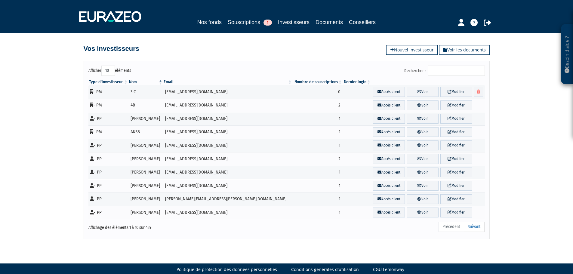 The image size is (573, 274). What do you see at coordinates (108, 71) in the screenshot?
I see `select: Afficheréléments` at bounding box center [108, 71].